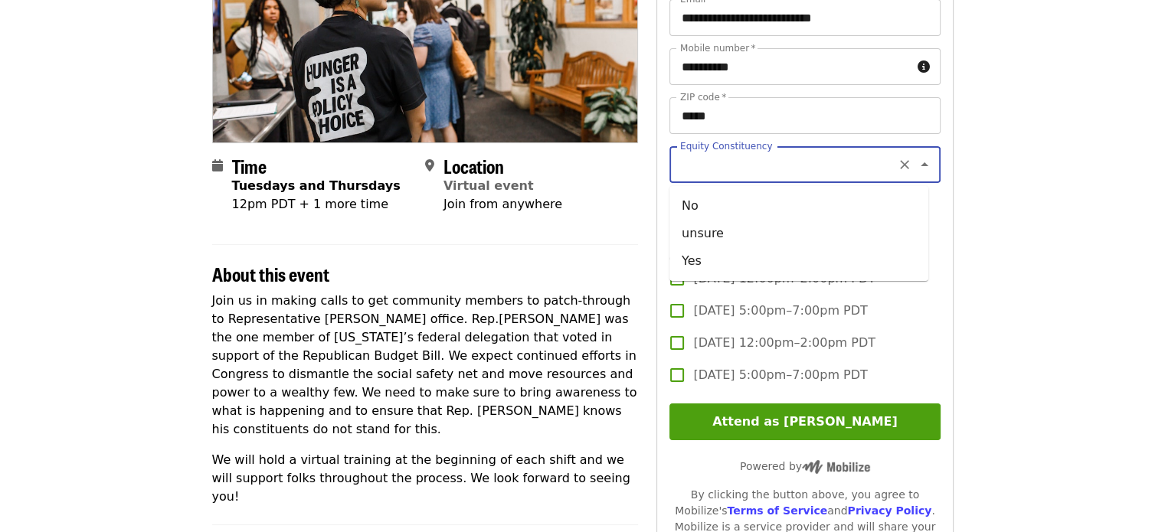  What do you see at coordinates (925, 165) in the screenshot?
I see `button: Close` at bounding box center [925, 165].